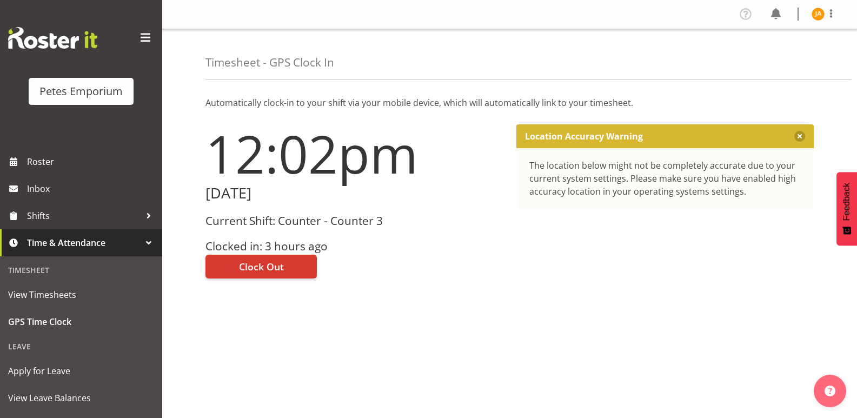 This screenshot has height=418, width=857. What do you see at coordinates (81, 270) in the screenshot?
I see `div: Timesheet` at bounding box center [81, 270].